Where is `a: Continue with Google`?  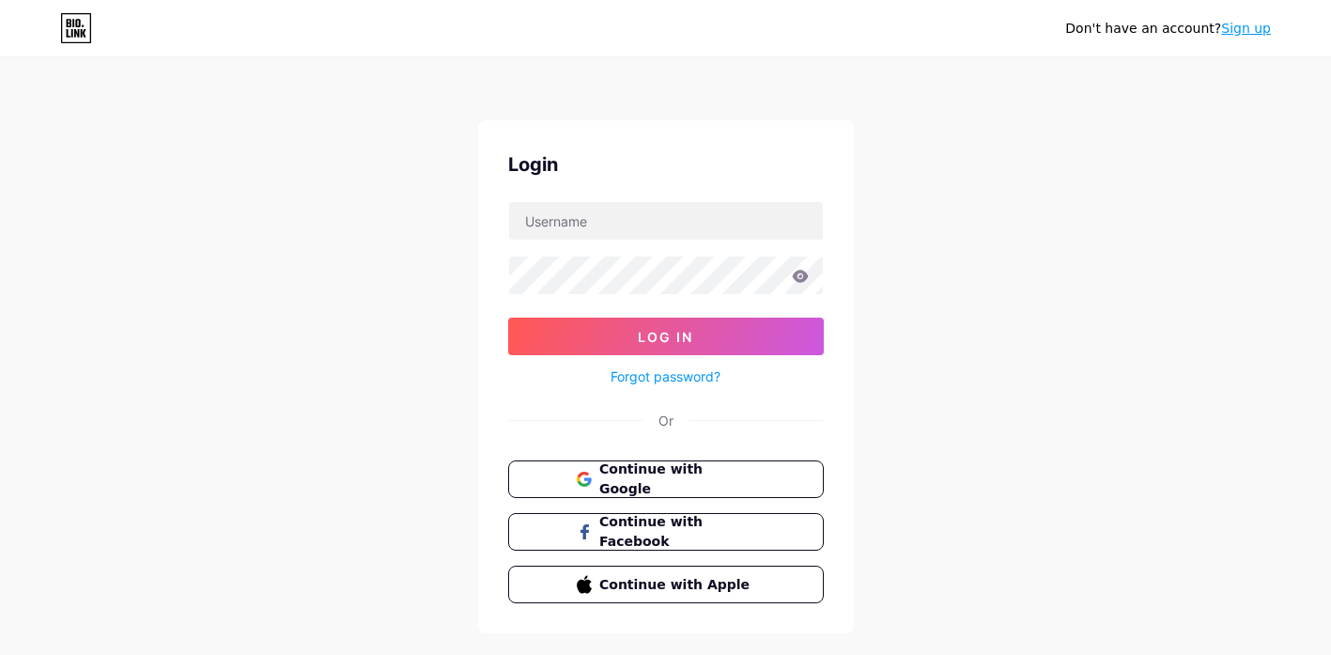 a: Continue with Google is located at coordinates (666, 479).